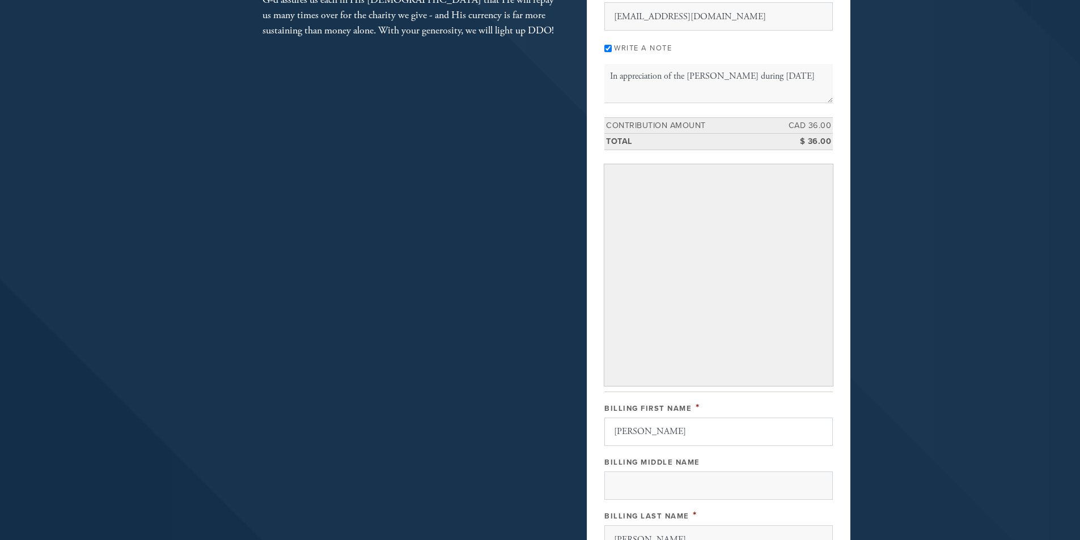  Describe the element at coordinates (807, 125) in the screenshot. I see `td: CAD 36.00` at that location.